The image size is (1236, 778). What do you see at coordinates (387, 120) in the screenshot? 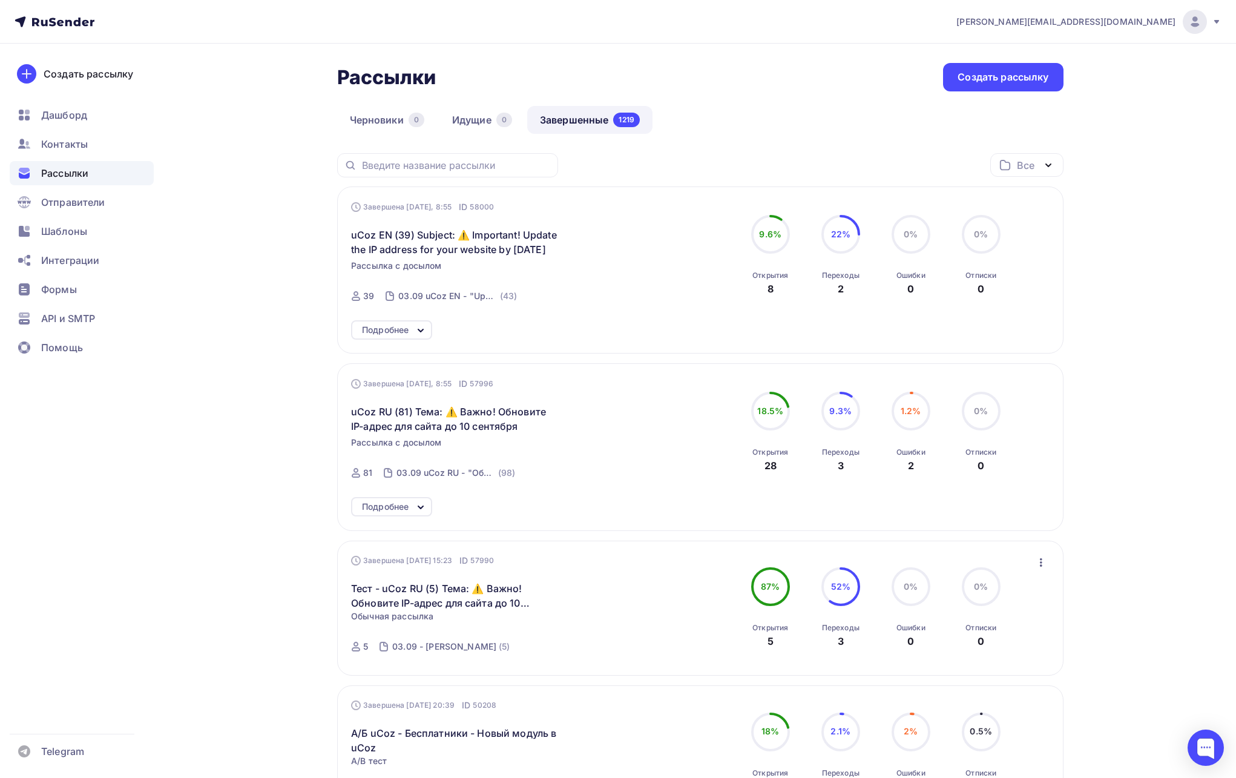
I see `a: Черновики0` at bounding box center [387, 120].